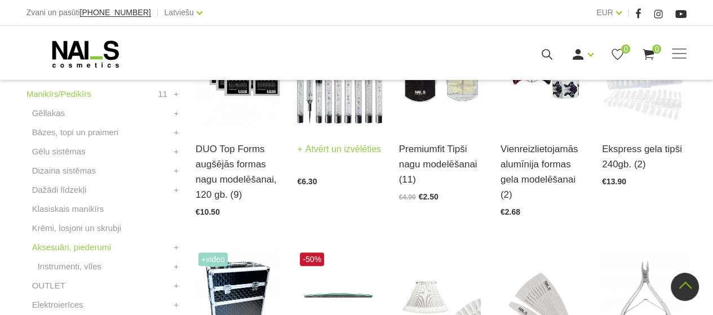  I want to click on a: Latviešu, so click(179, 12).